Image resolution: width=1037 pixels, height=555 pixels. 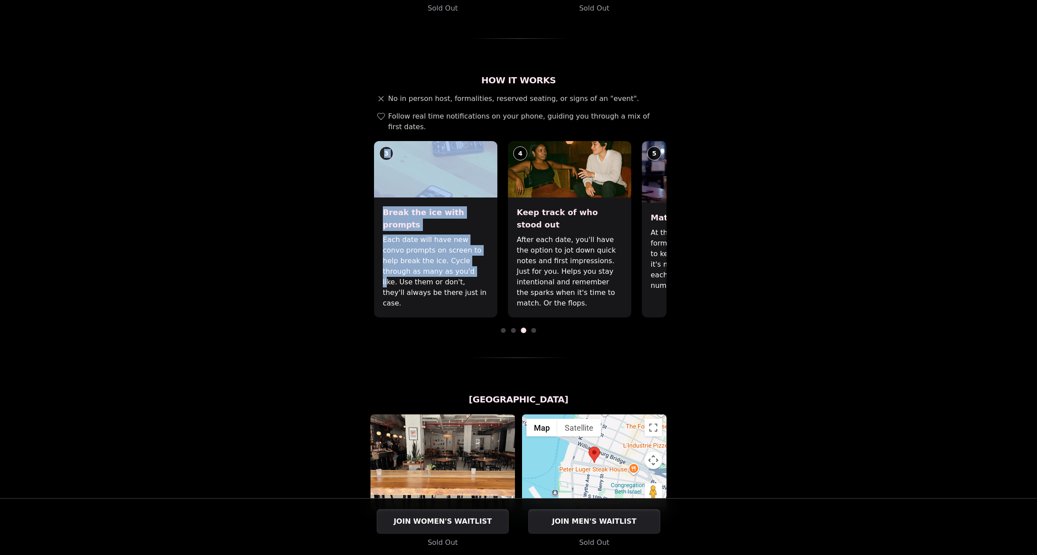 I want to click on p: Each date will have new convo prompts on screen to help break the ice. Cycle through as many as y..., so click(x=436, y=271).